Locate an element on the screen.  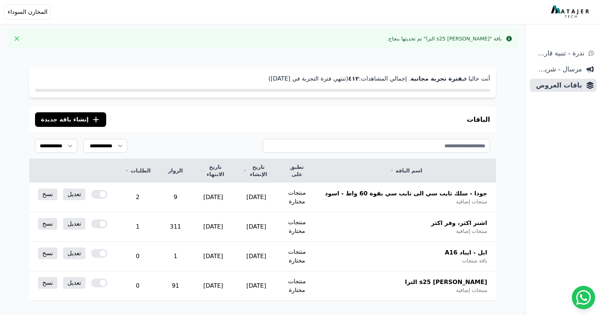
td: 91 is located at coordinates (175, 286).